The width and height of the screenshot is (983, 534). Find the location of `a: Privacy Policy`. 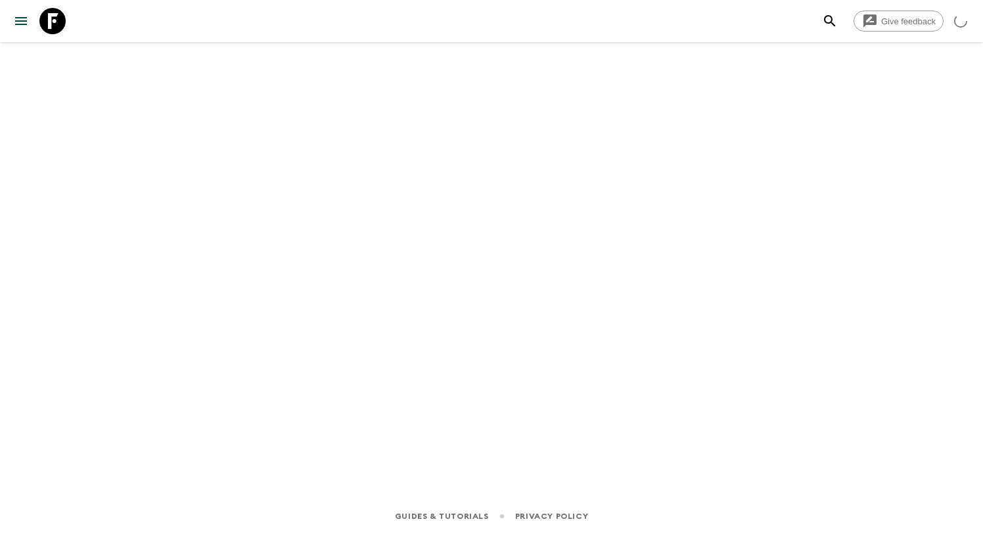

a: Privacy Policy is located at coordinates (551, 516).